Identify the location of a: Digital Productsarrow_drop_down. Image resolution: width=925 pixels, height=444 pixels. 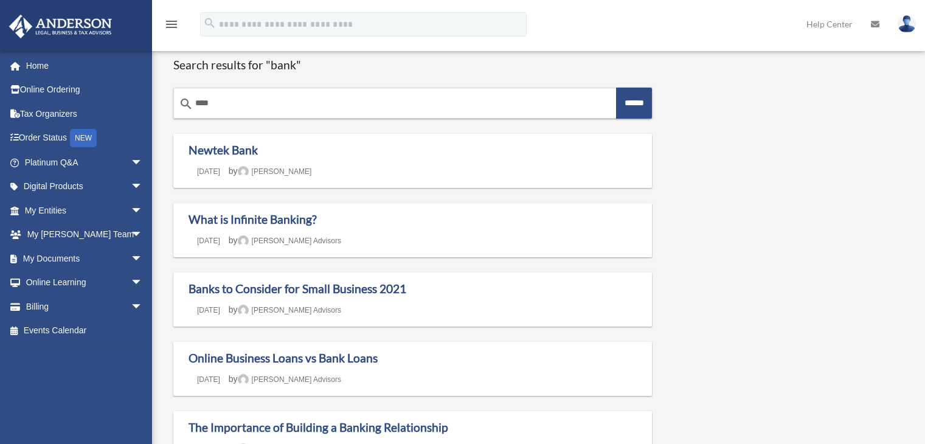
(85, 187).